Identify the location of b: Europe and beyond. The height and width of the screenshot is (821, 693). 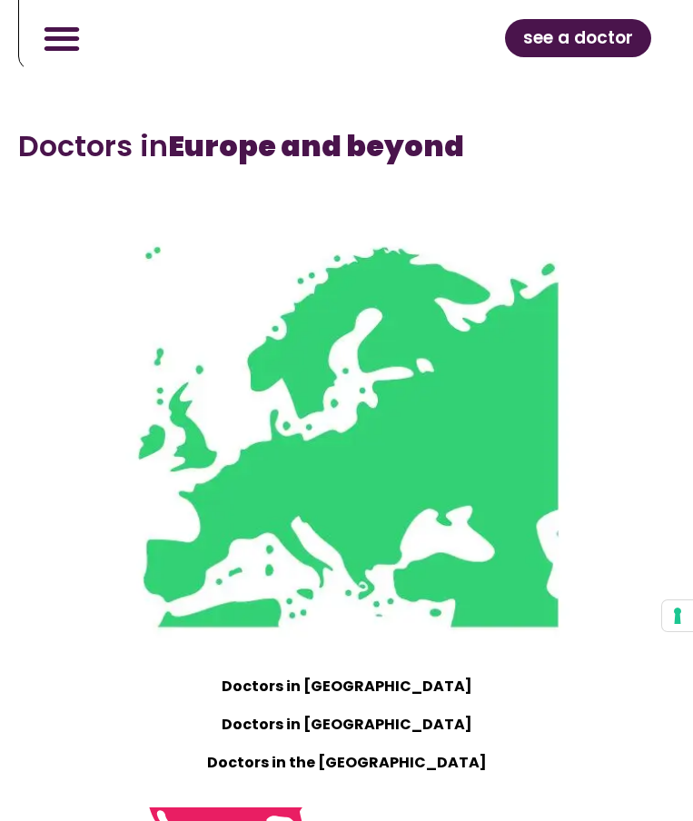
(316, 145).